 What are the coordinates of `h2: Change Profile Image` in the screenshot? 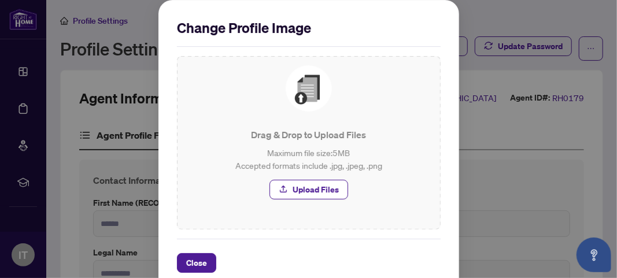 It's located at (309, 28).